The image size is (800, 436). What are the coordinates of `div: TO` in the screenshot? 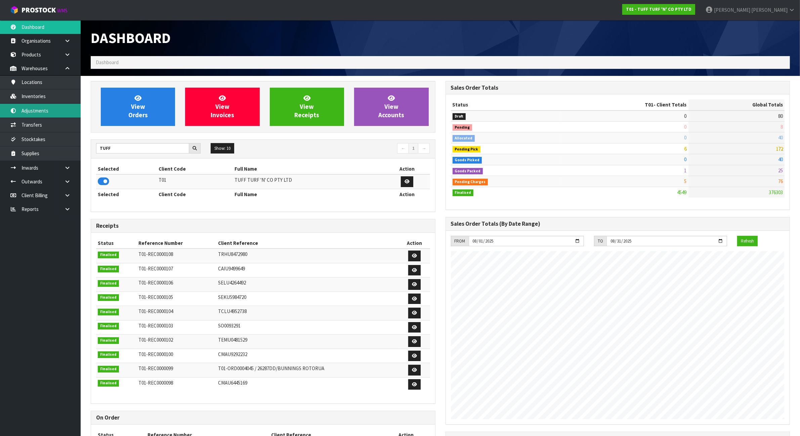 It's located at (600, 241).